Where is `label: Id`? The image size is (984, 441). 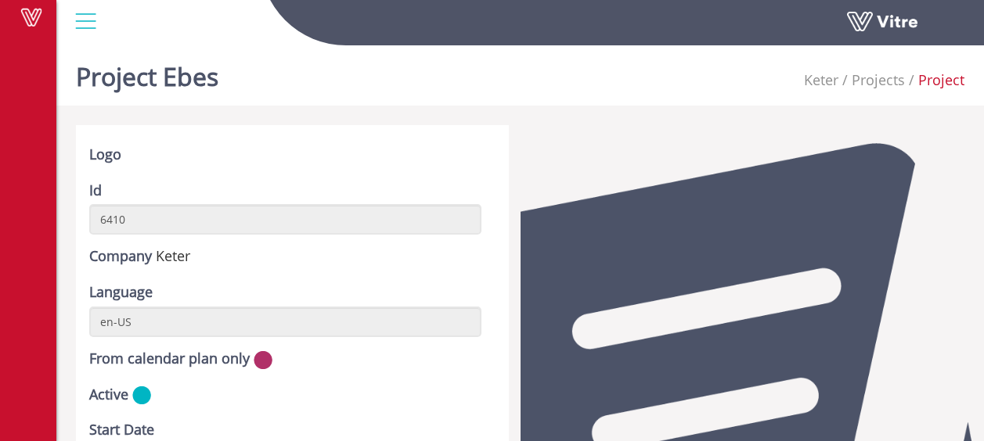 label: Id is located at coordinates (95, 191).